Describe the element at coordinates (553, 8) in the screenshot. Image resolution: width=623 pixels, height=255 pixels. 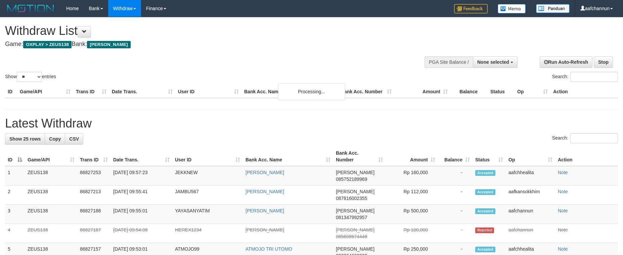
I see `img: panduan.png` at that location.